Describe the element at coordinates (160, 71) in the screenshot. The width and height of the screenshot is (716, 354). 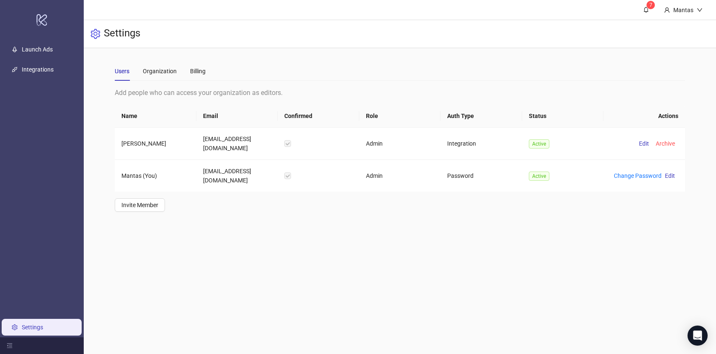
I see `div: Organization` at that location.